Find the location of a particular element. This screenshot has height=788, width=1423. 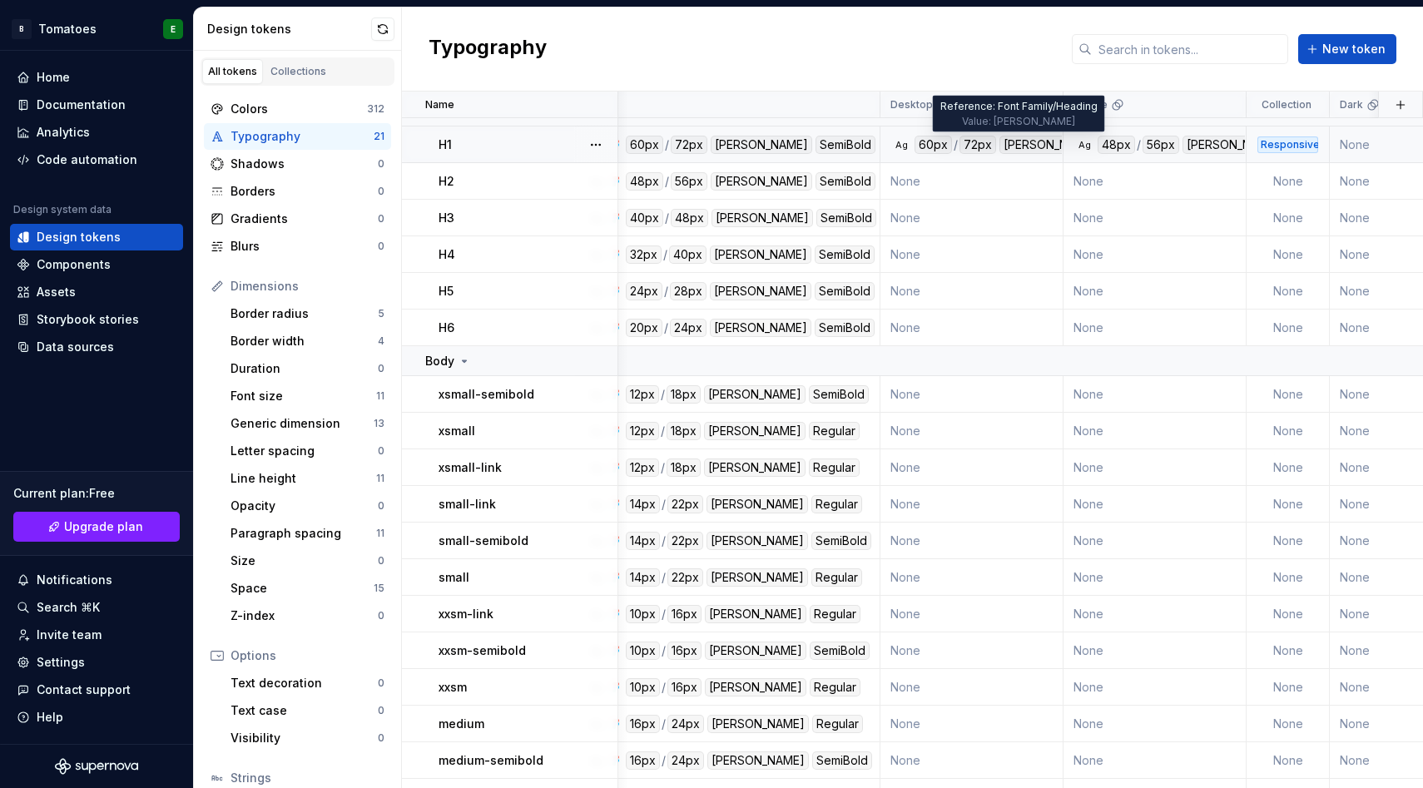

a: Shadows0 is located at coordinates (297, 164).